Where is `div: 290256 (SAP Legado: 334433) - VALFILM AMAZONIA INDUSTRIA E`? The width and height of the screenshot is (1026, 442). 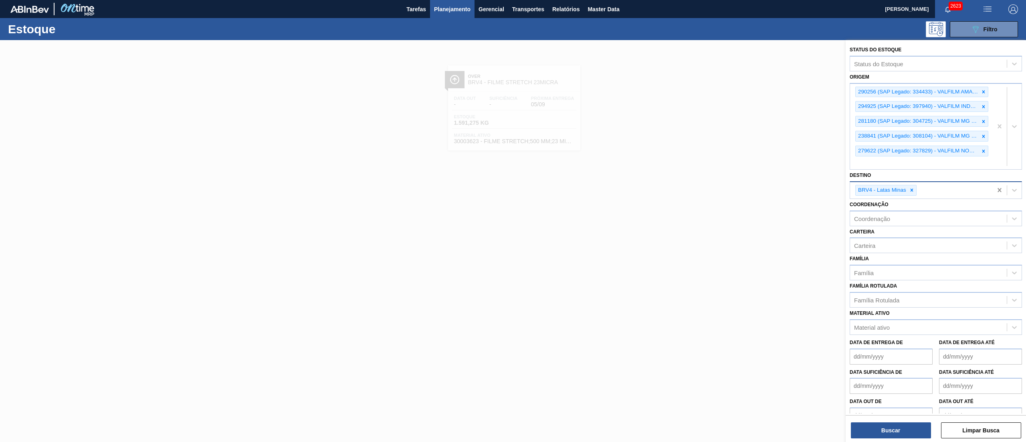 div: 290256 (SAP Legado: 334433) - VALFILM AMAZONIA INDUSTRIA E is located at coordinates (918, 92).